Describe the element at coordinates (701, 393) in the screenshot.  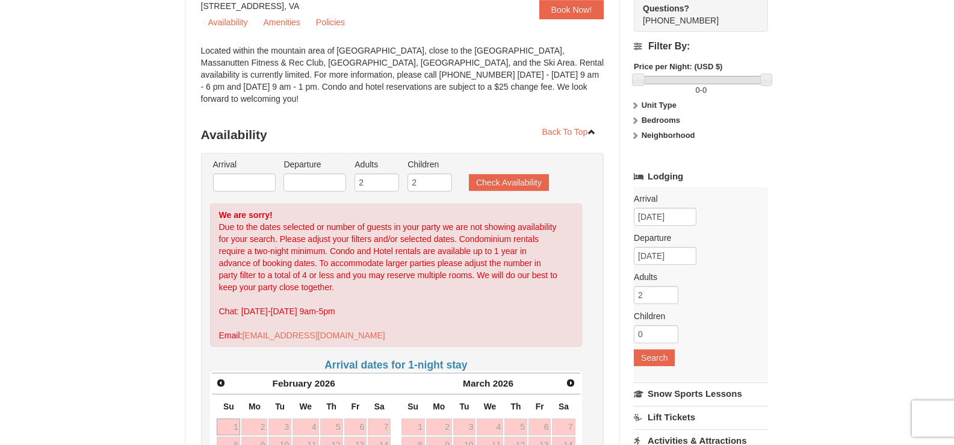
I see `a: Snow Sports Lessons` at that location.